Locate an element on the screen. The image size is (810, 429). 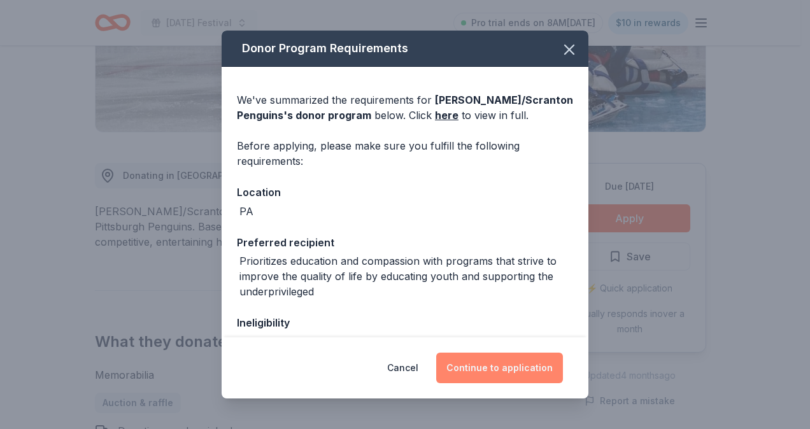
div: Ineligibility is located at coordinates (405, 323).